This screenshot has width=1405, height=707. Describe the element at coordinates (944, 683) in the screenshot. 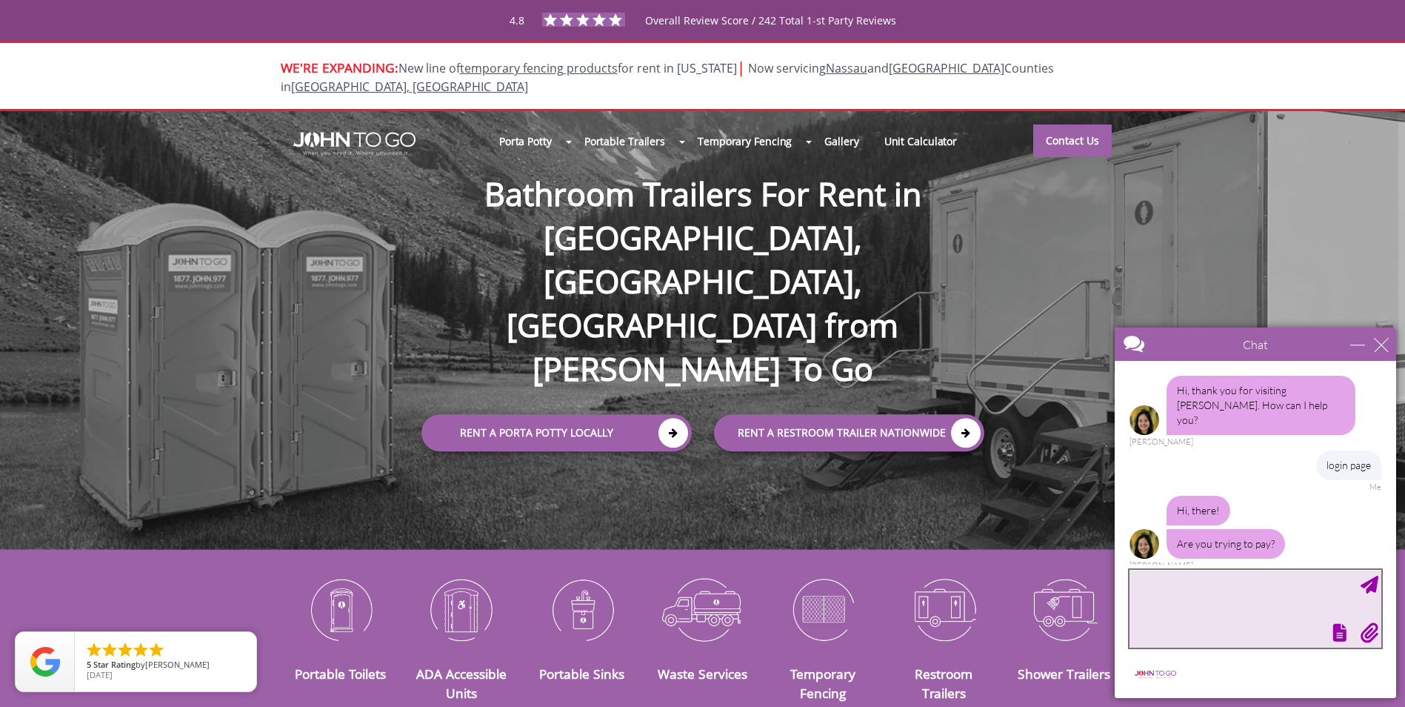

I see `a: Restroom Trailers` at that location.